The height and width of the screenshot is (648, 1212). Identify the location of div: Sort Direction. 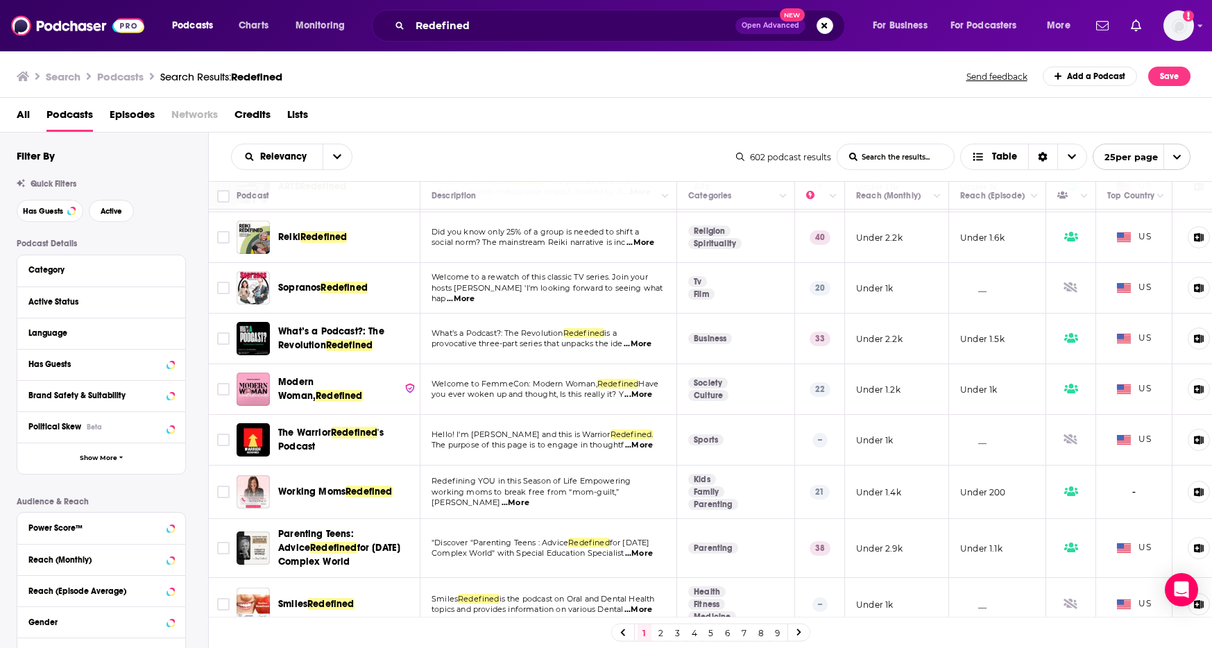
(1042, 157).